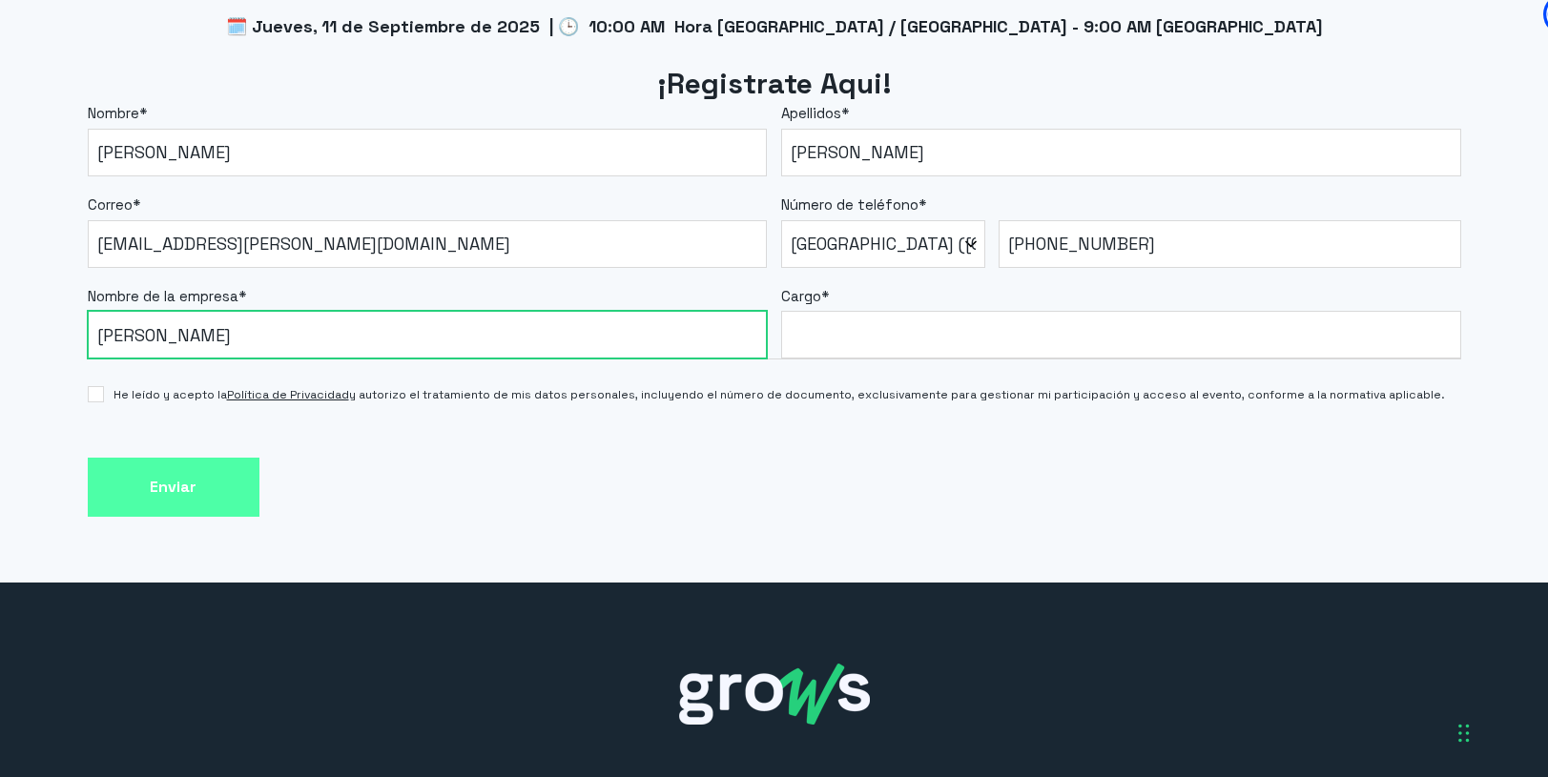 The width and height of the screenshot is (1548, 777). What do you see at coordinates (850, 204) in the screenshot?
I see `span: Número de teléfono` at bounding box center [850, 204].